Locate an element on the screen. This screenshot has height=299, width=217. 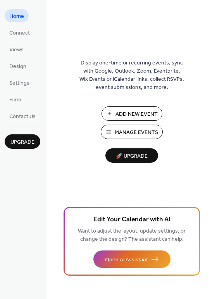
span: Home is located at coordinates (17, 16).